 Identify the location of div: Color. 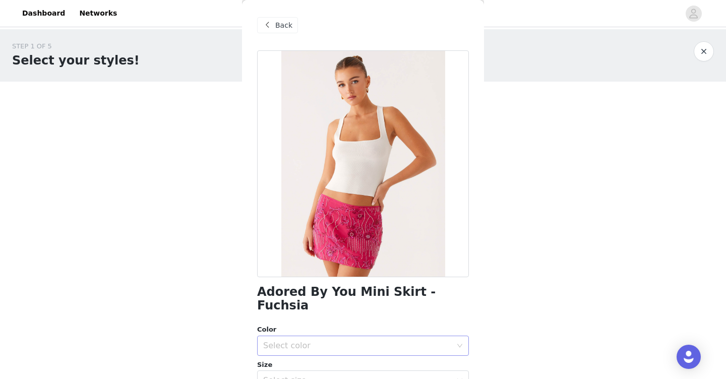
(363, 330).